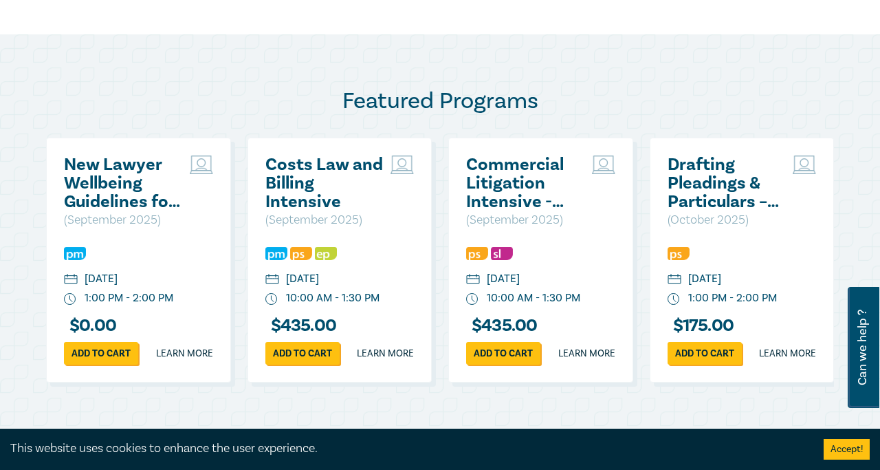  Describe the element at coordinates (440, 101) in the screenshot. I see `h2: Featured Programs` at that location.